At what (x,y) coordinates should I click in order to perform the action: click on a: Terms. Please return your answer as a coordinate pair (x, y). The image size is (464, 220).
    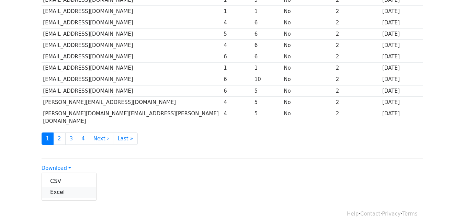
    Looking at the image, I should click on (410, 214).